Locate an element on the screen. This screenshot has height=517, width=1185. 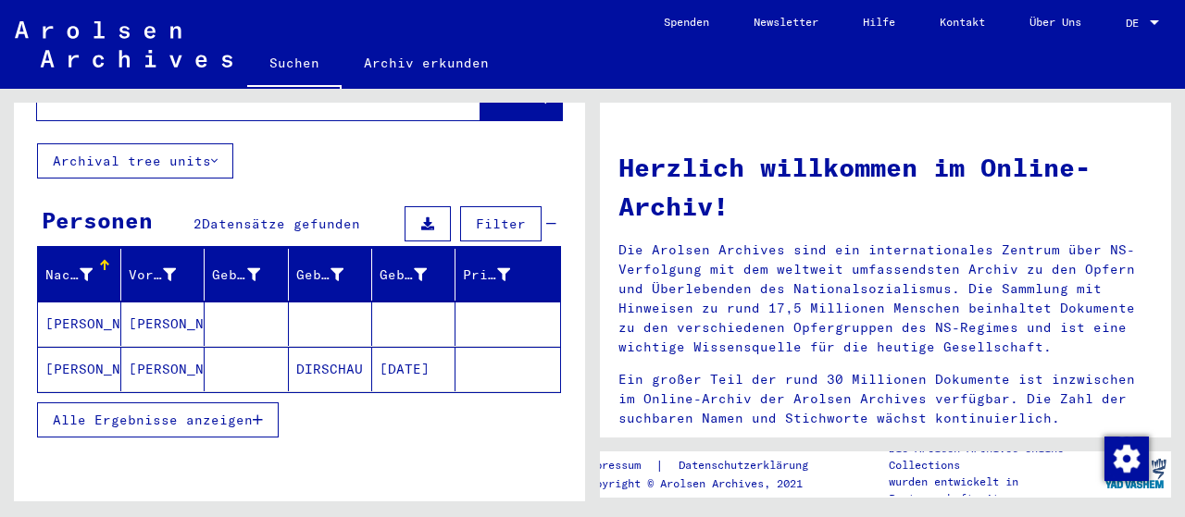
a: Datenschutzerklärung is located at coordinates (747, 465).